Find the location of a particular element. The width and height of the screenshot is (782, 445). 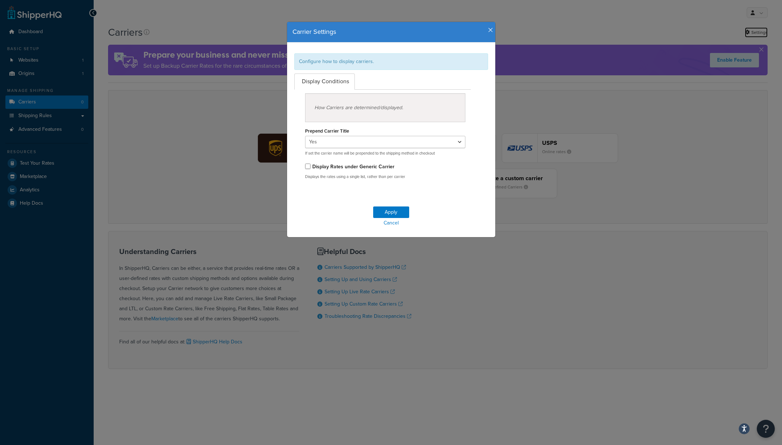

p: If set the carrier name will be prepended to the shipping method in checkout is located at coordinates (385, 153).